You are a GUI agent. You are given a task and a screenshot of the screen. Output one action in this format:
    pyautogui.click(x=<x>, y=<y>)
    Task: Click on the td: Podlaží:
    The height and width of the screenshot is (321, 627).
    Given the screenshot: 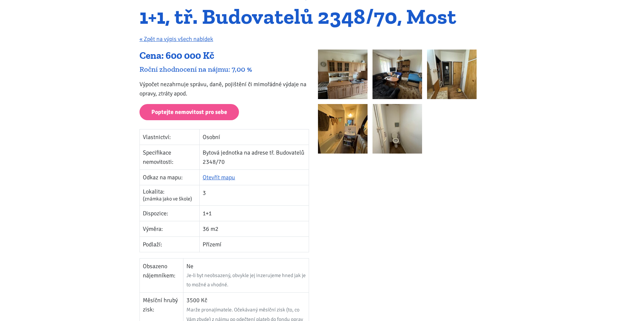 What is the action you would take?
    pyautogui.click(x=169, y=244)
    